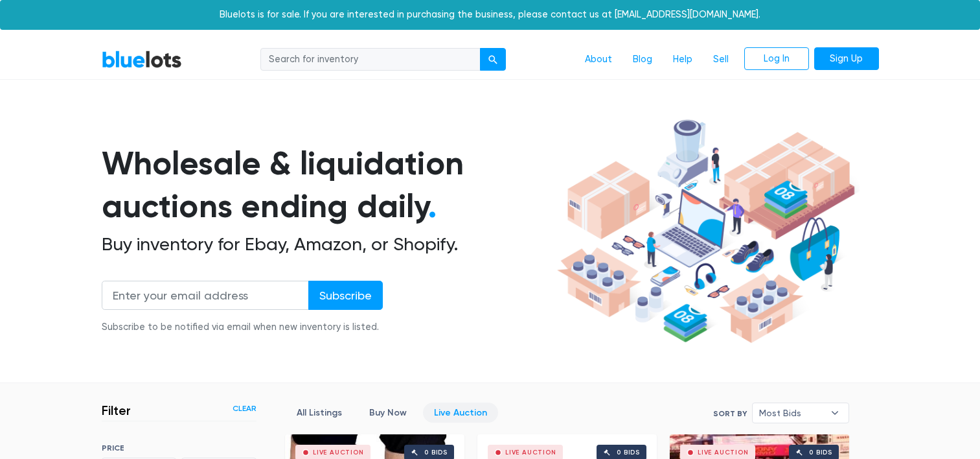  Describe the element at coordinates (242, 327) in the screenshot. I see `div: Subscribe to be notified via email when new inventory is listed.` at that location.